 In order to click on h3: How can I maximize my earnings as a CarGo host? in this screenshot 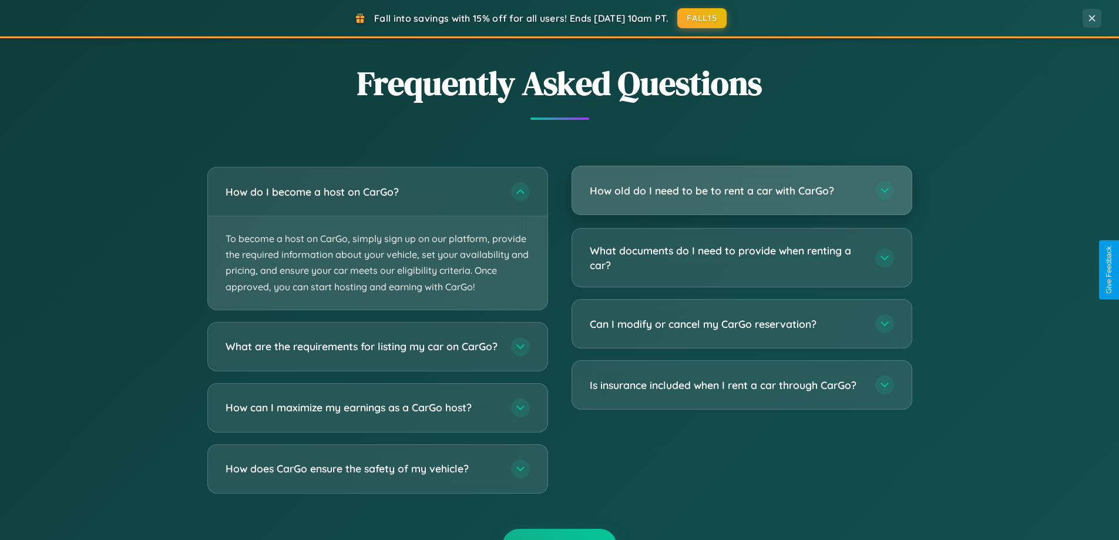, I will do `click(362, 407)`.